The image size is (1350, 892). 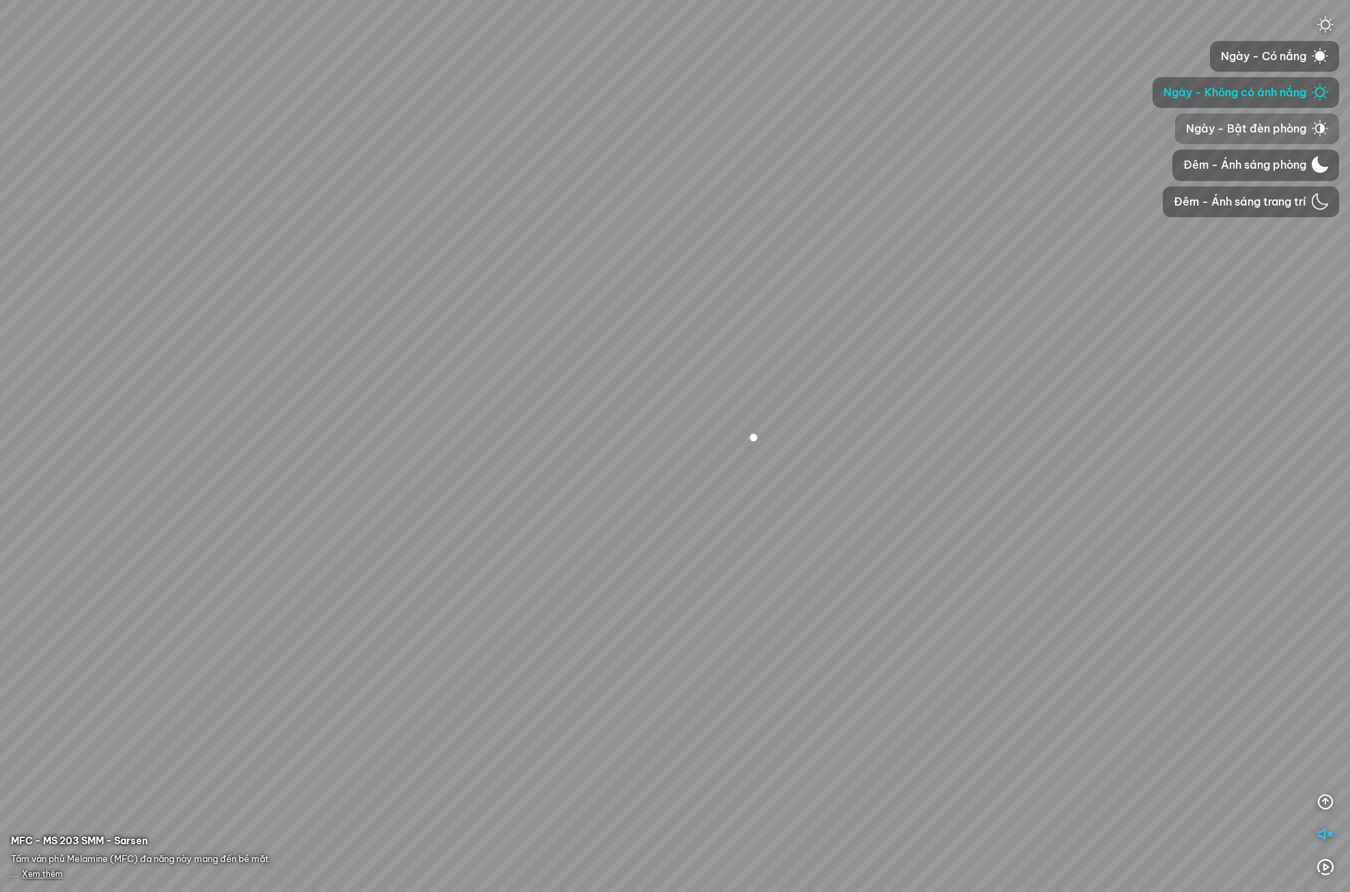 I want to click on button: Ngày - Không có ánh nắng, so click(x=1245, y=92).